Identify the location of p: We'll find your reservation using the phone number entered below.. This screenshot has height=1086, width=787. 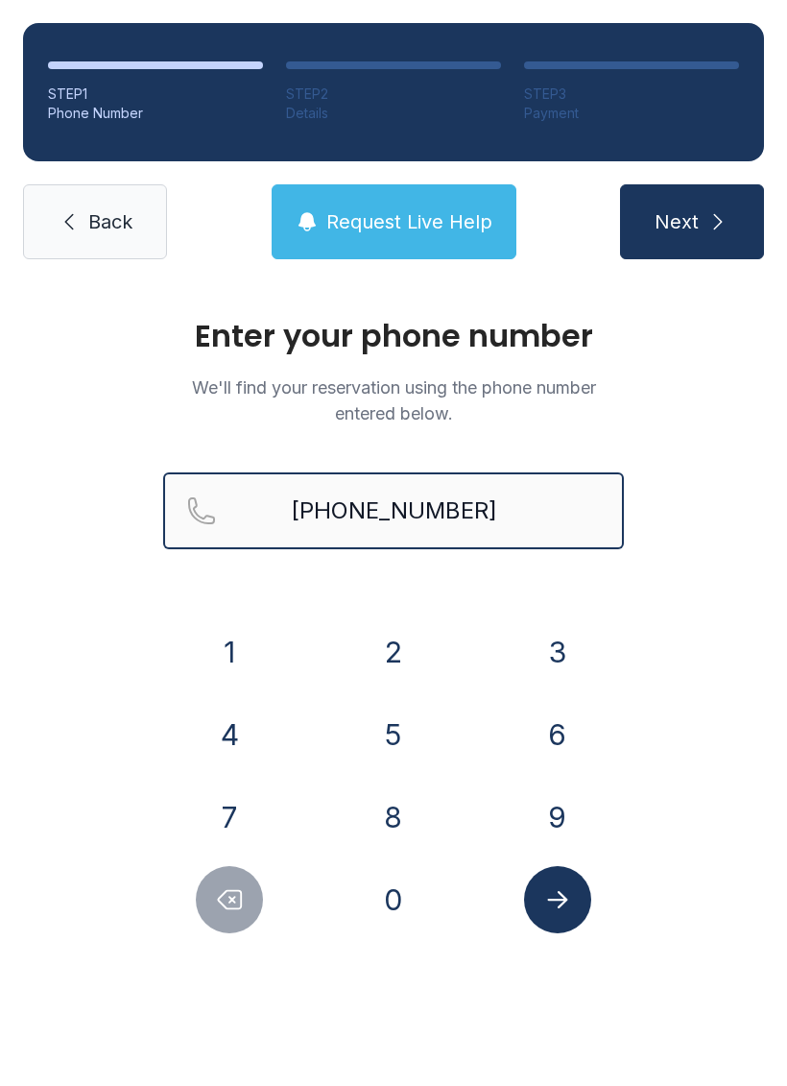
(394, 400).